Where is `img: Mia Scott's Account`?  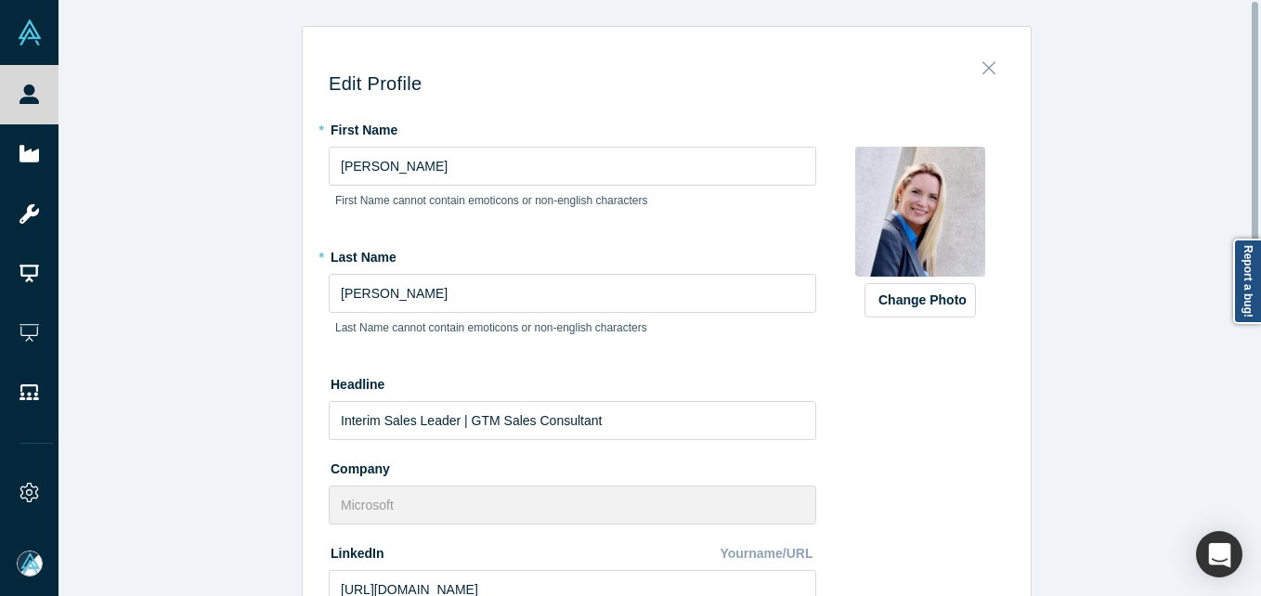
img: Mia Scott's Account is located at coordinates (30, 563).